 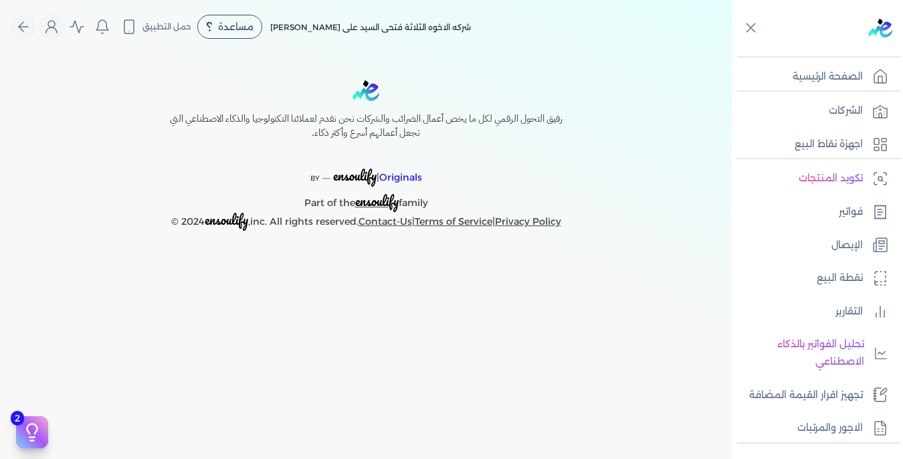 I want to click on div: مساعدة, so click(x=229, y=27).